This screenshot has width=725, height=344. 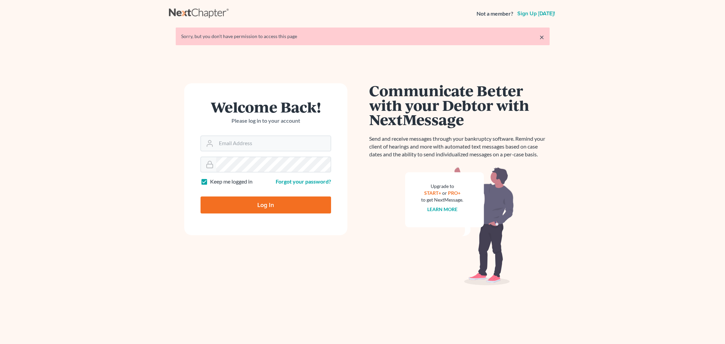 What do you see at coordinates (273, 143) in the screenshot?
I see `input: Email Address` at bounding box center [273, 143].